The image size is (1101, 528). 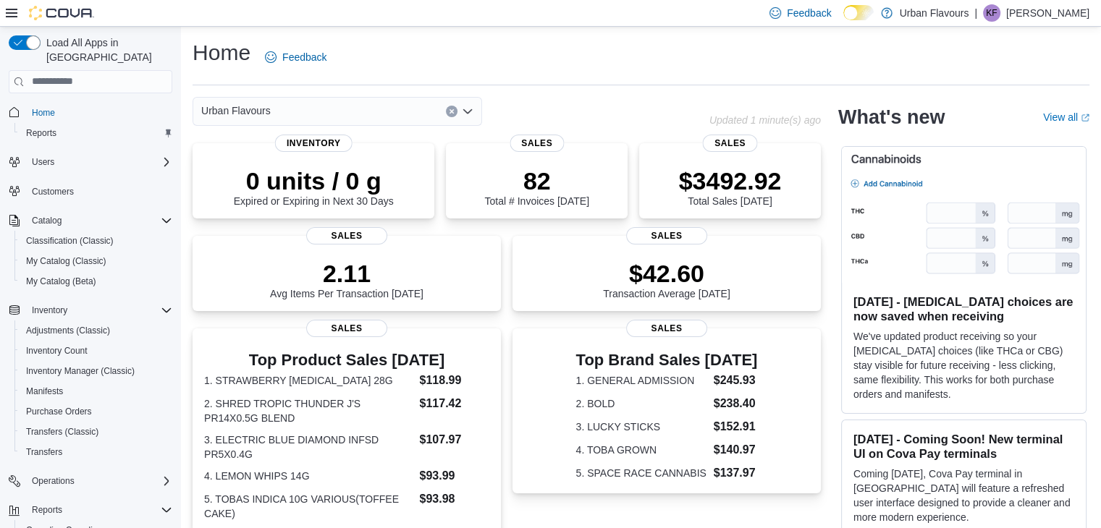 What do you see at coordinates (313, 181) in the screenshot?
I see `p: 0 units / 0 g` at bounding box center [313, 181].